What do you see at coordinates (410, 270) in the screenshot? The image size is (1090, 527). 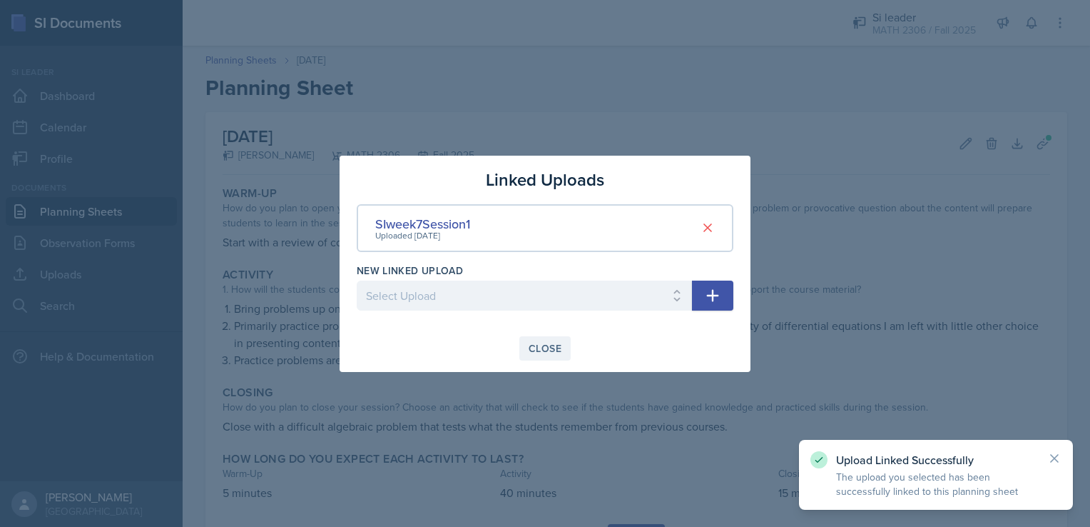 I see `label: New Linked Upload` at bounding box center [410, 270].